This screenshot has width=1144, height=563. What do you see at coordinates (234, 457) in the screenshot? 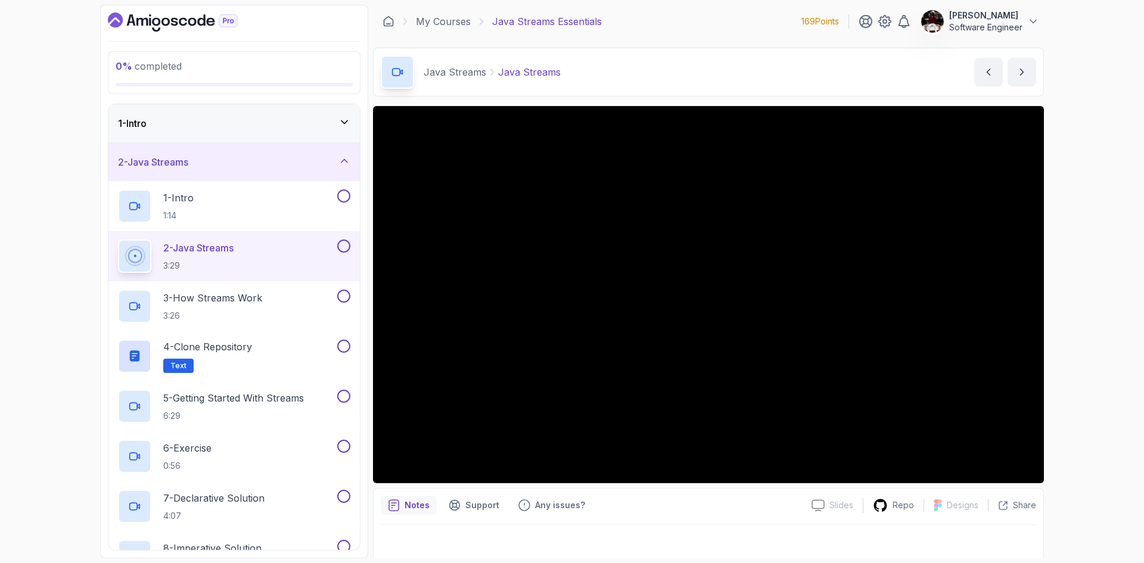
I see `button: 6-Exercise0:56` at bounding box center [234, 457].